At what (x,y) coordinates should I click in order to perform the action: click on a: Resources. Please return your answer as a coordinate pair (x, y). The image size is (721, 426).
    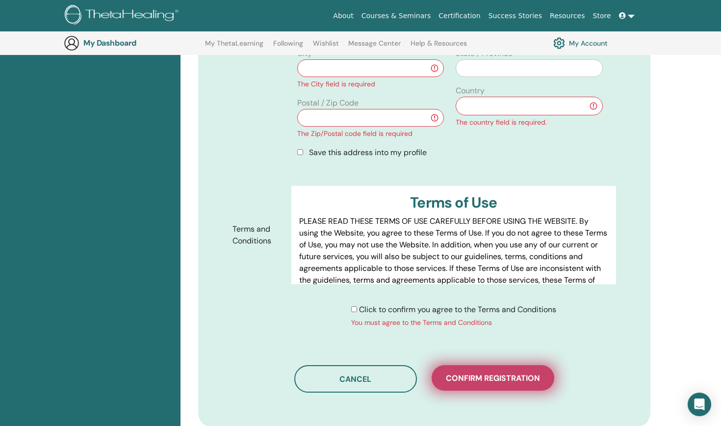
    Looking at the image, I should click on (568, 16).